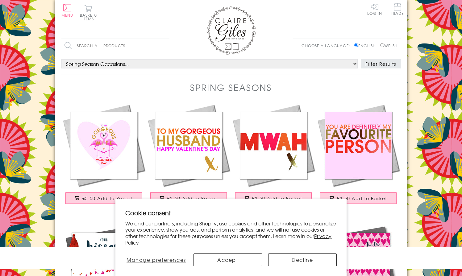  What do you see at coordinates (397, 10) in the screenshot?
I see `a: Trade` at bounding box center [397, 10].